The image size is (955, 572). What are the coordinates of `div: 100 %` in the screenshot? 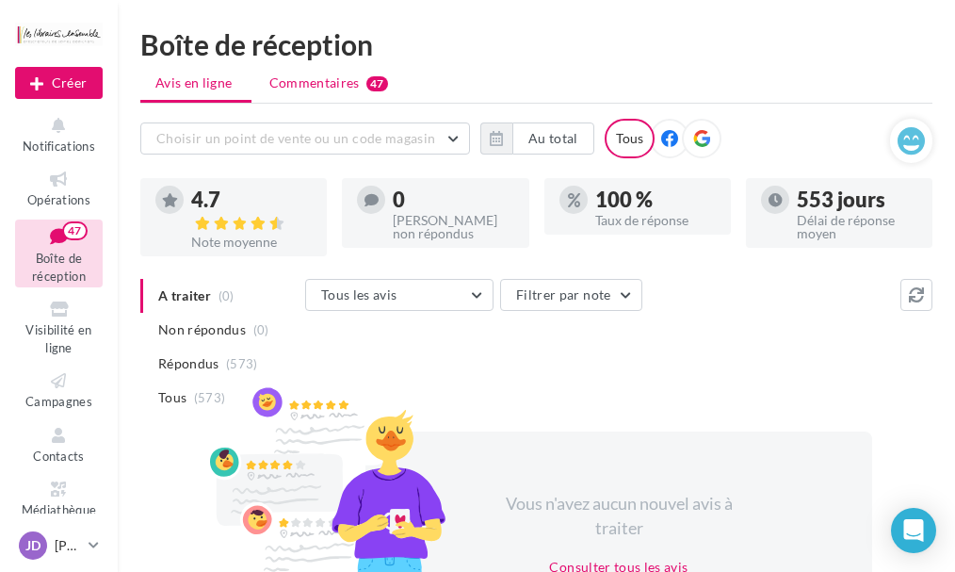 It's located at (656, 200).